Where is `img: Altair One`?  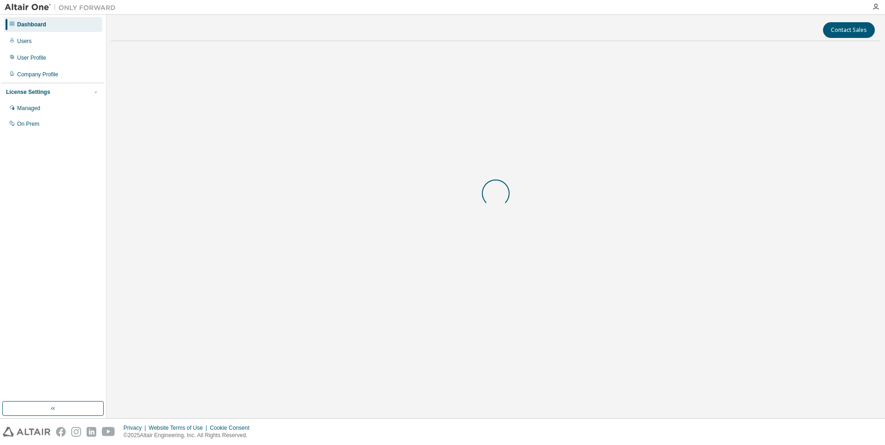
img: Altair One is located at coordinates (63, 7).